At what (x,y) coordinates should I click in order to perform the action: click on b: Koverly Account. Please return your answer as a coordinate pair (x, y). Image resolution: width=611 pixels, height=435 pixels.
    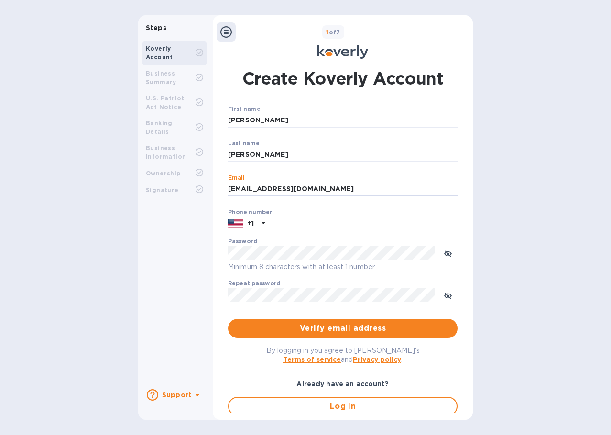
    Looking at the image, I should click on (159, 53).